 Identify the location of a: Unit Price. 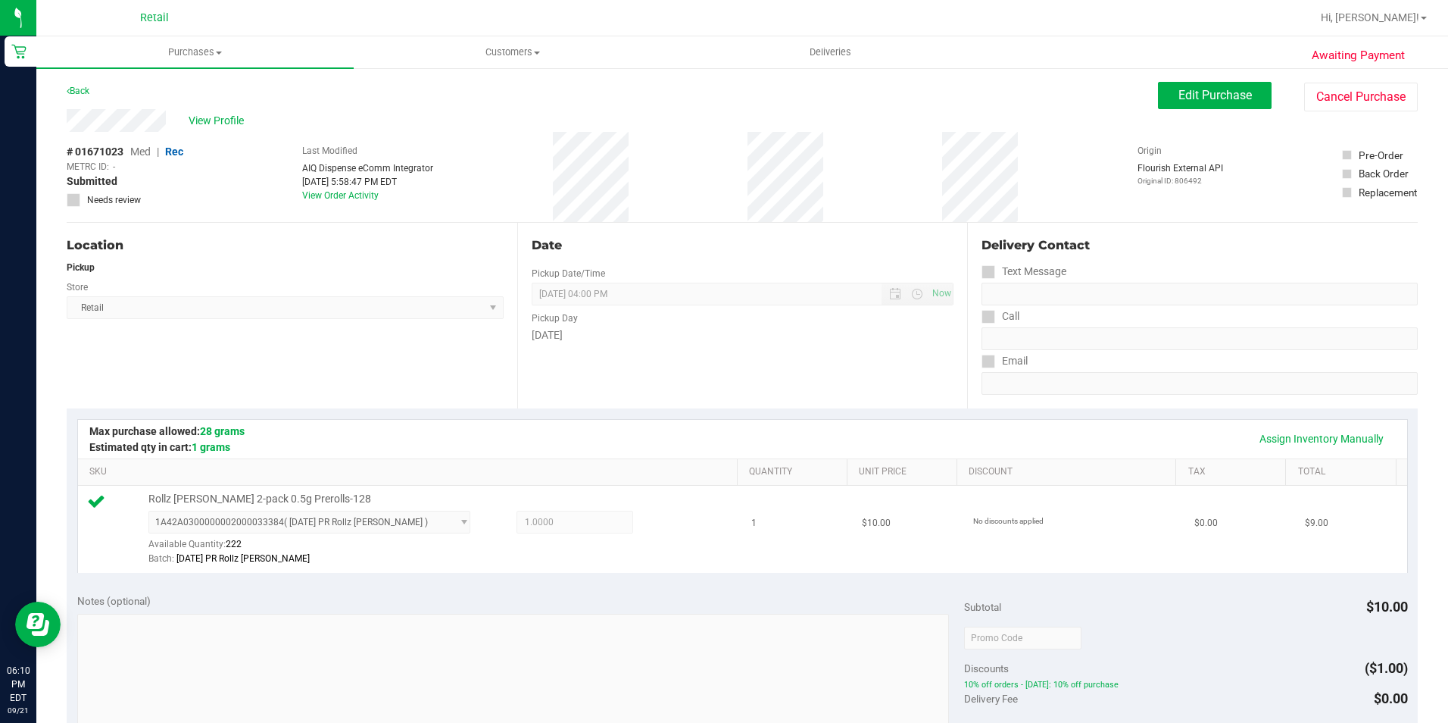
(904, 472).